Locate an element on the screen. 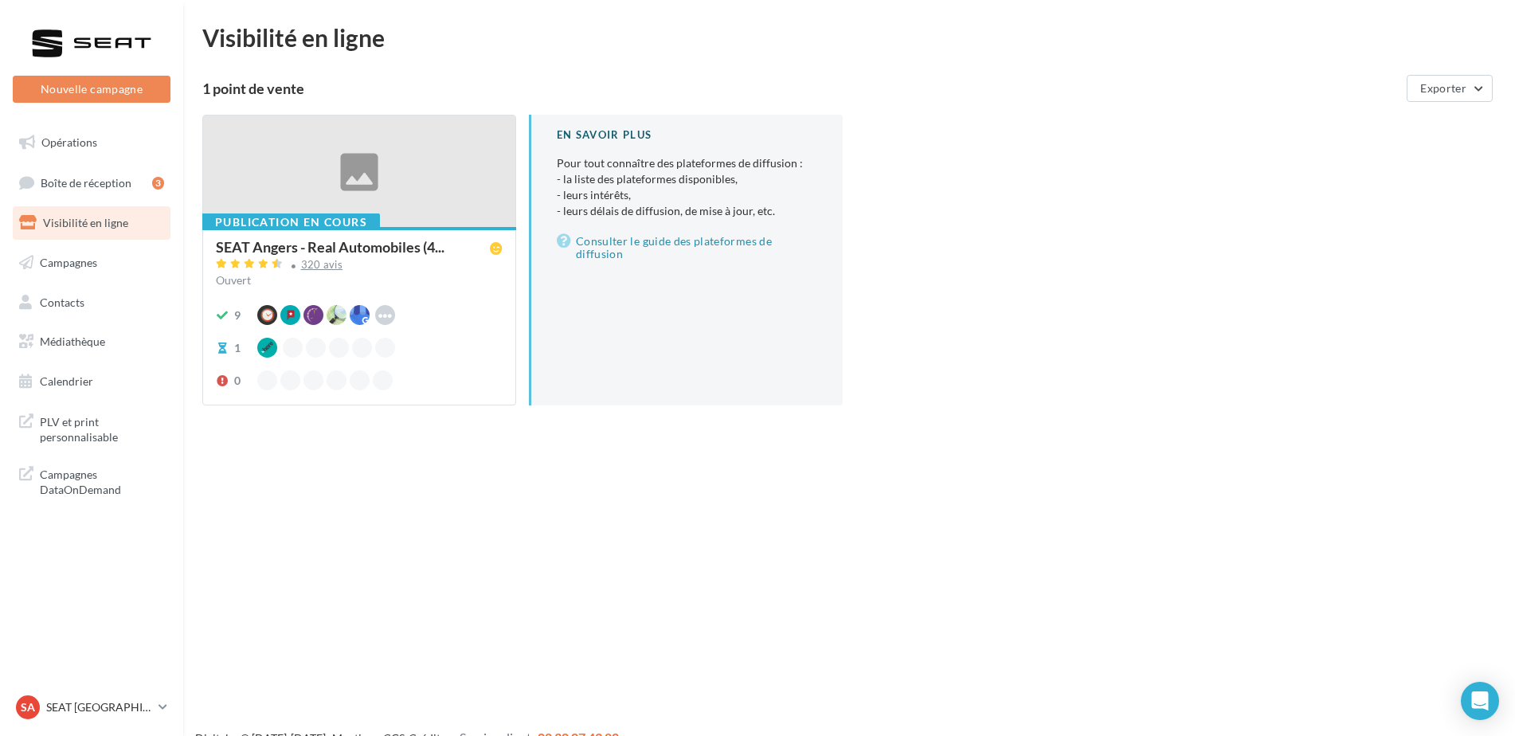 Image resolution: width=1515 pixels, height=736 pixels. span: Campagnes DataOnDemand is located at coordinates (102, 480).